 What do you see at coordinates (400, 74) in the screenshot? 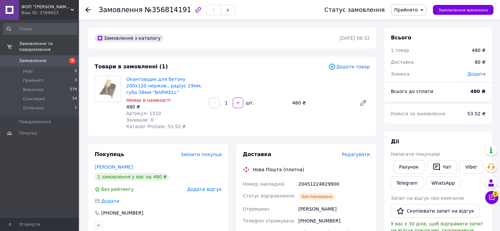
I see `span: Знижка` at bounding box center [400, 74].